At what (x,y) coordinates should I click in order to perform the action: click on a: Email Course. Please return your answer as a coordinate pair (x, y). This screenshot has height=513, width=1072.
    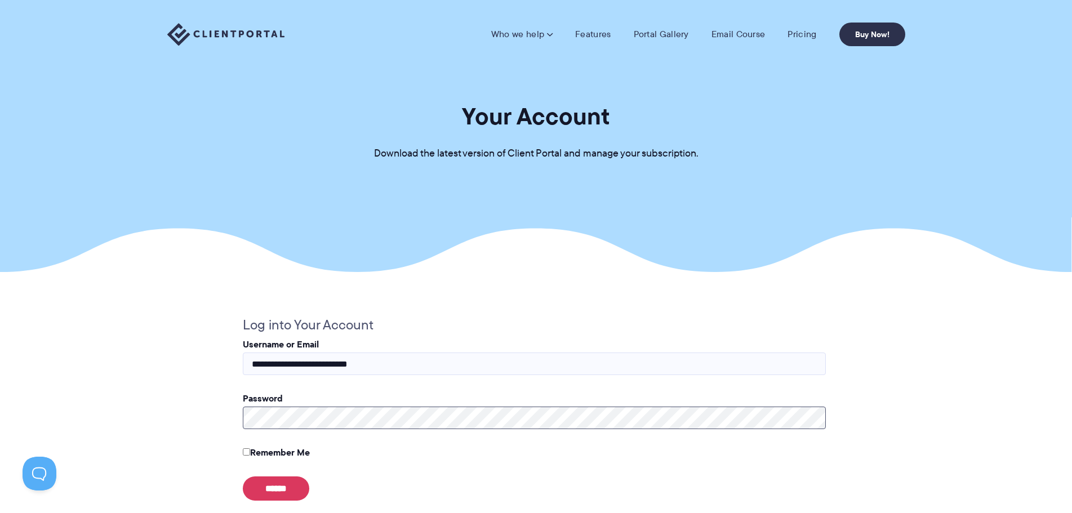
    Looking at the image, I should click on (738, 34).